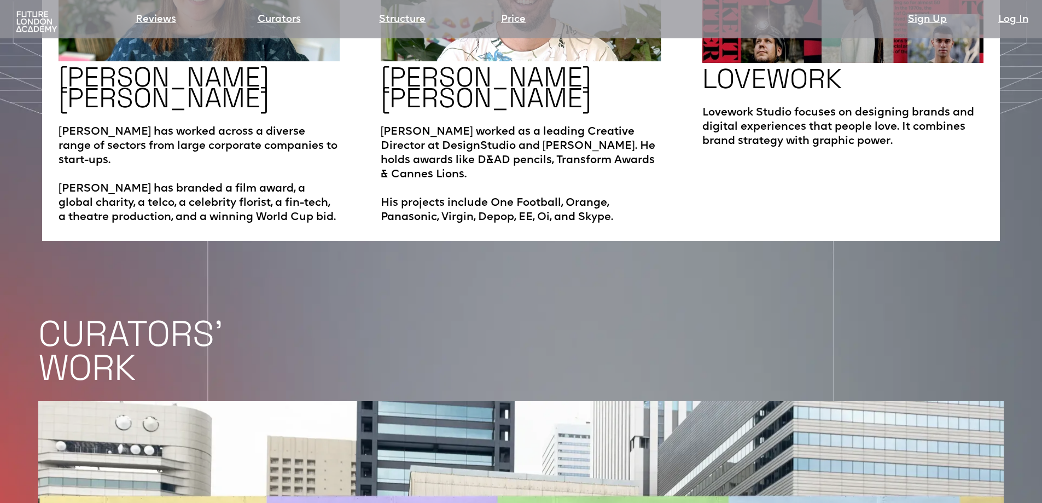 This screenshot has width=1042, height=503. Describe the element at coordinates (279, 20) in the screenshot. I see `a: Curators` at that location.